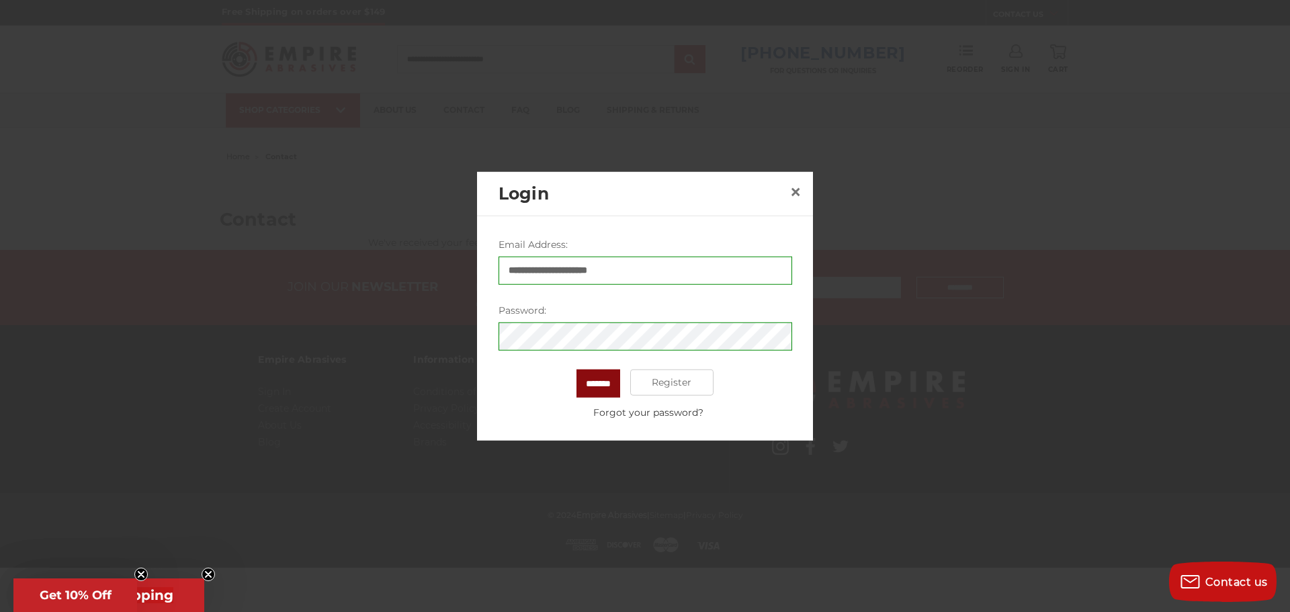 The image size is (1290, 612). What do you see at coordinates (75, 595) in the screenshot?
I see `div: Get 10% OffClose teaser` at bounding box center [75, 595].